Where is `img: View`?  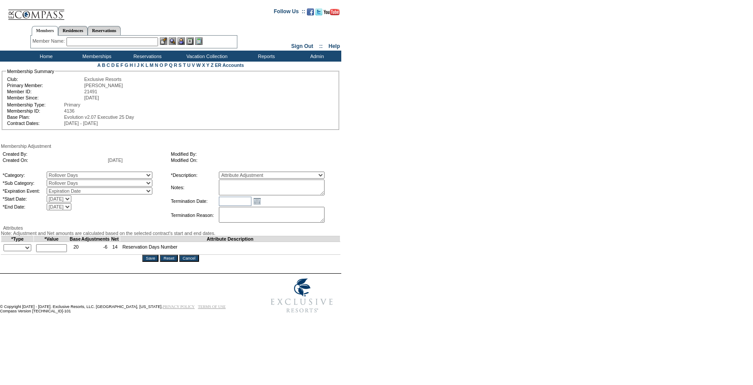 img: View is located at coordinates (172, 41).